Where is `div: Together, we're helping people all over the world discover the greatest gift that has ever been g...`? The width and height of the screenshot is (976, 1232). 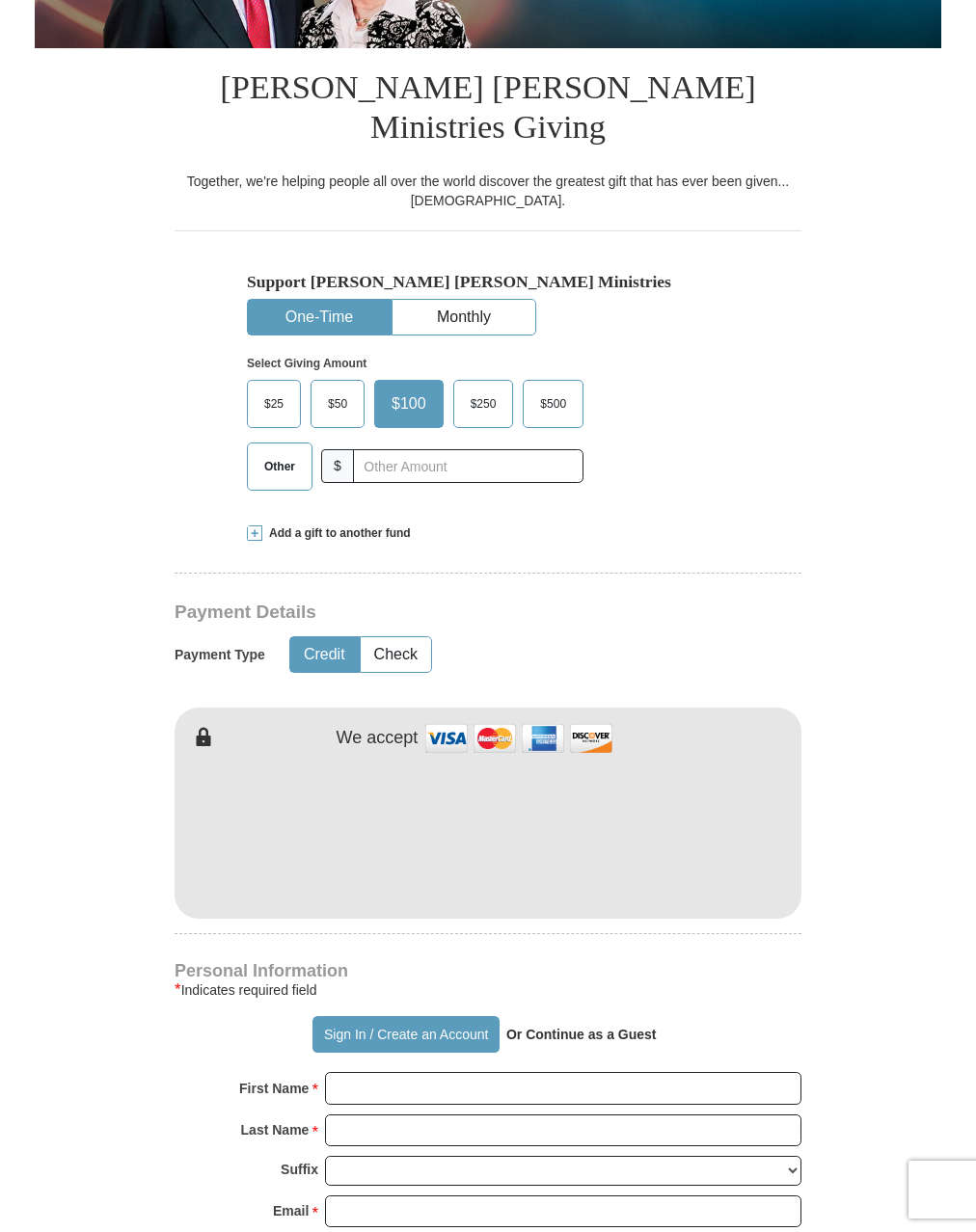
div: Together, we're helping people all over the world discover the greatest gift that has ever been g... is located at coordinates (488, 191).